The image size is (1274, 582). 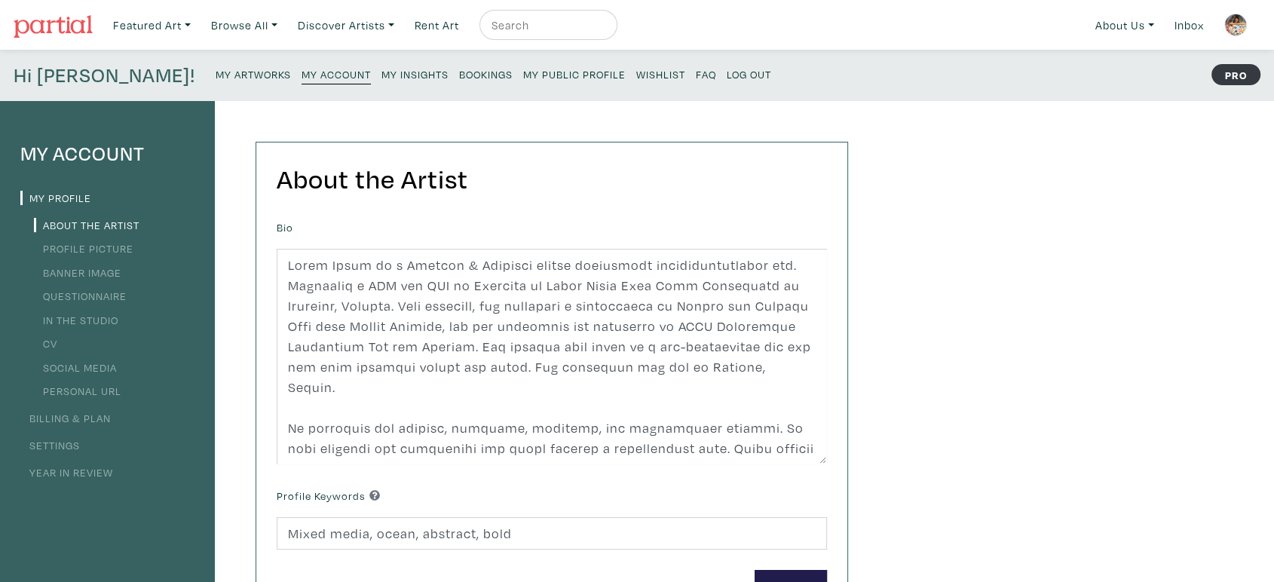 What do you see at coordinates (574, 74) in the screenshot?
I see `small: My Public Profile` at bounding box center [574, 74].